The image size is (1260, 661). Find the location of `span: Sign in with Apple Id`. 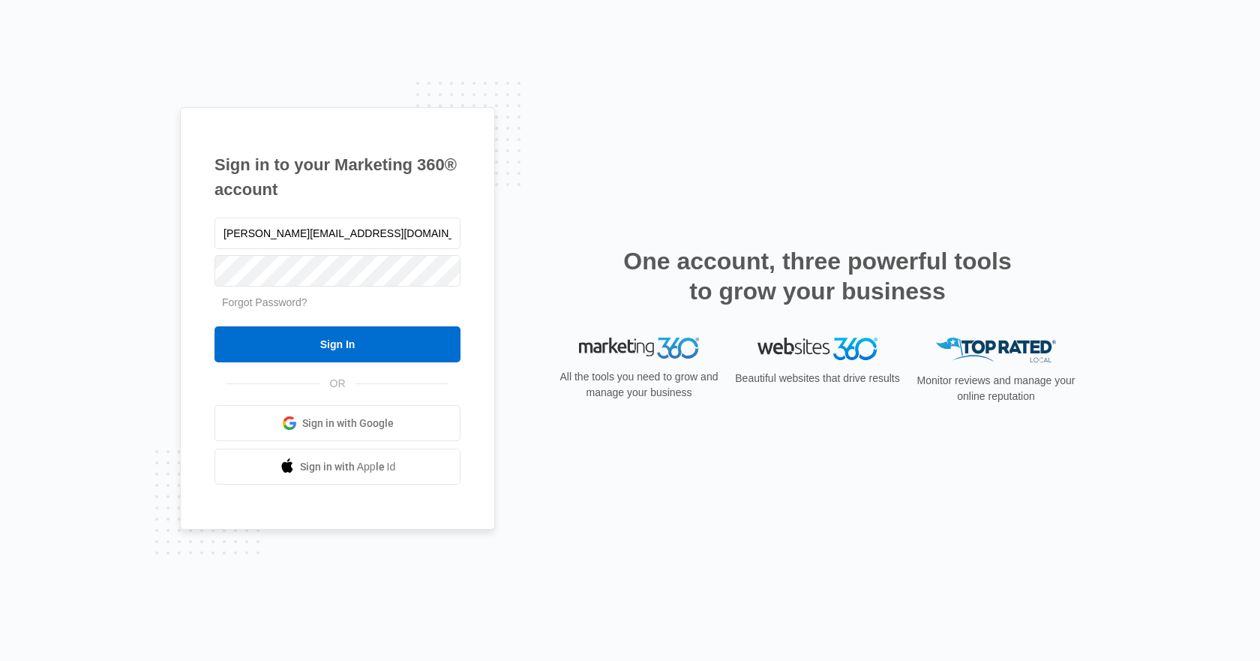

span: Sign in with Apple Id is located at coordinates (348, 467).